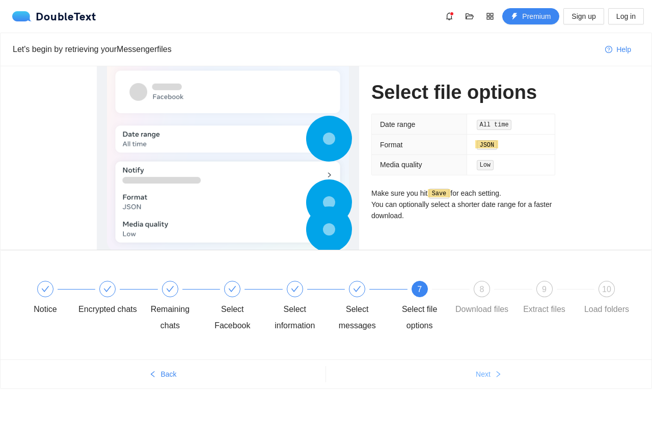 This screenshot has height=445, width=652. What do you see at coordinates (490, 16) in the screenshot?
I see `span: appstore` at bounding box center [490, 16].